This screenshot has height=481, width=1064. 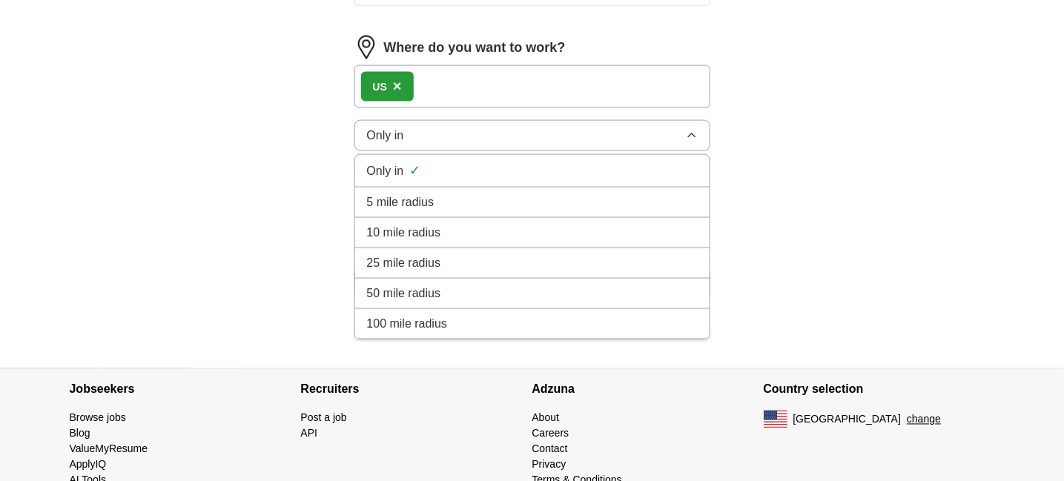 I want to click on a: ApplyIQ, so click(x=88, y=465).